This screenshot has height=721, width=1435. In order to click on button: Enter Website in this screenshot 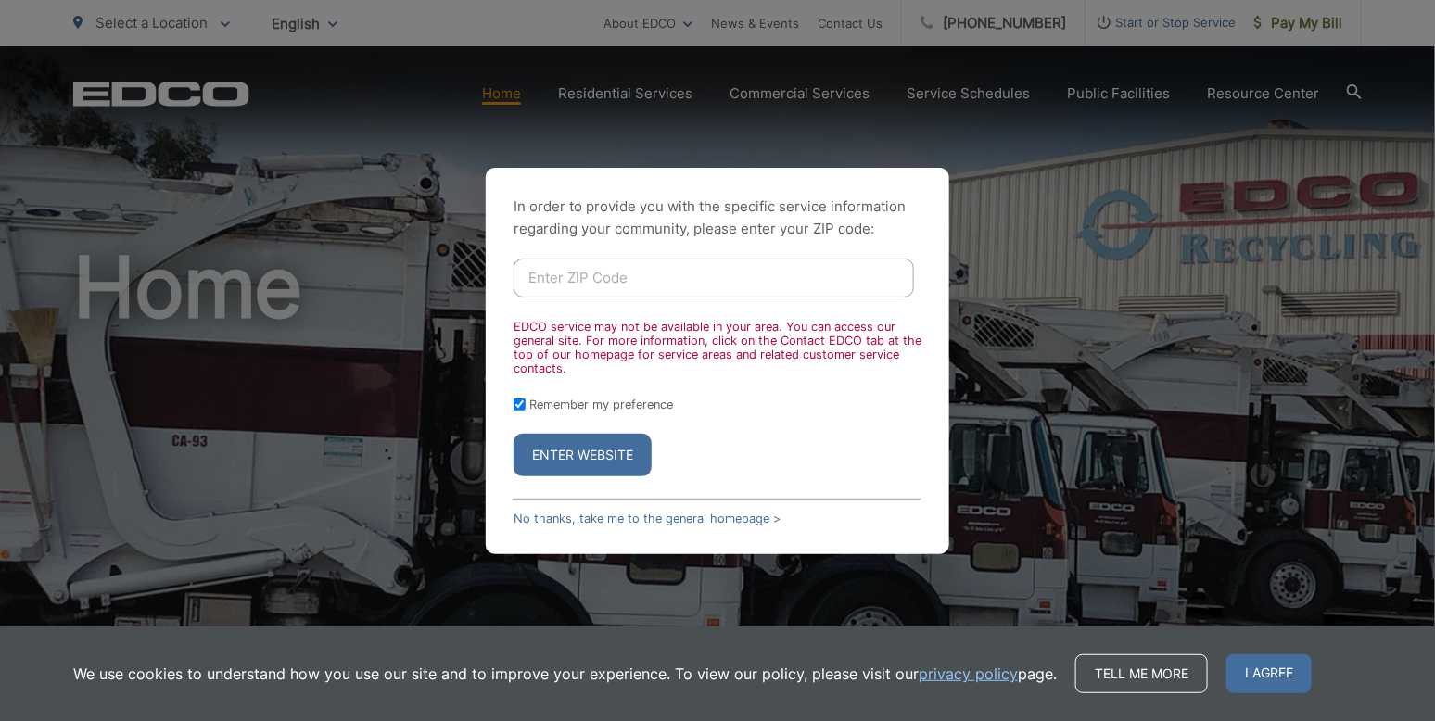, I will do `click(582, 455)`.